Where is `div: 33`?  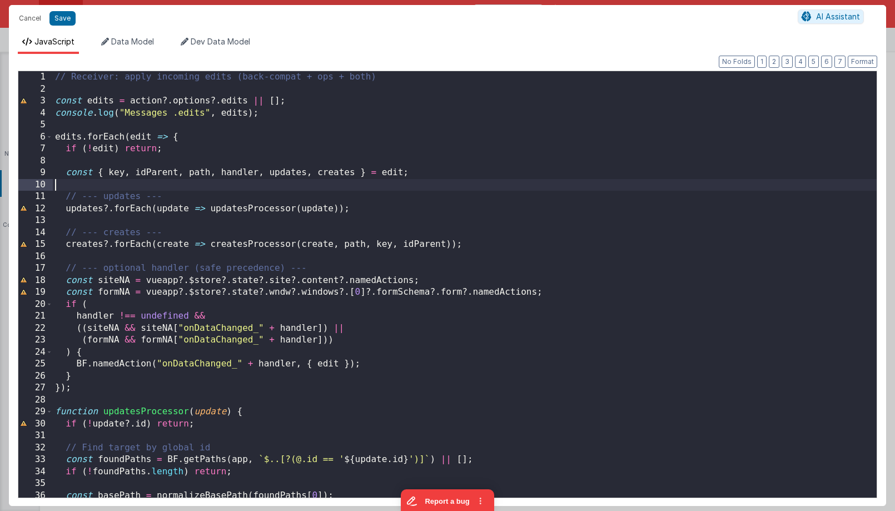
div: 33 is located at coordinates (36, 460).